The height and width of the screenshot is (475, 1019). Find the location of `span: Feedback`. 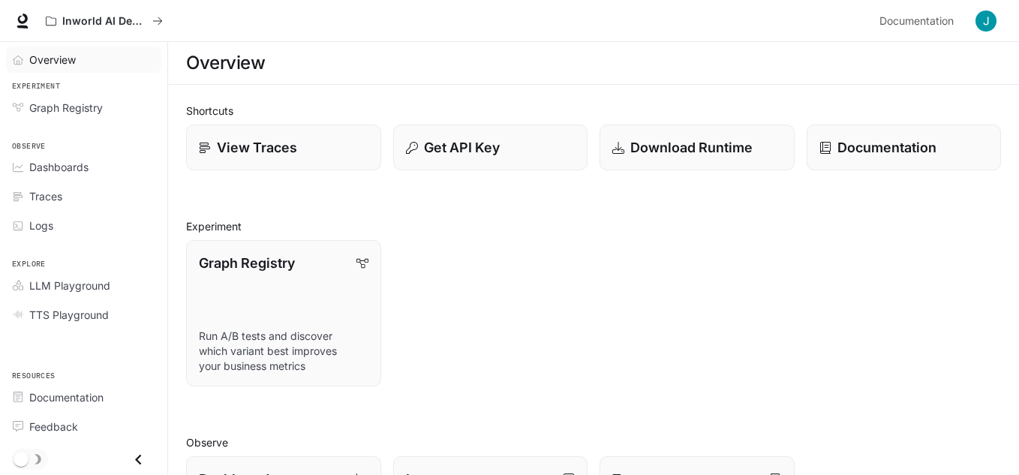

span: Feedback is located at coordinates (53, 426).